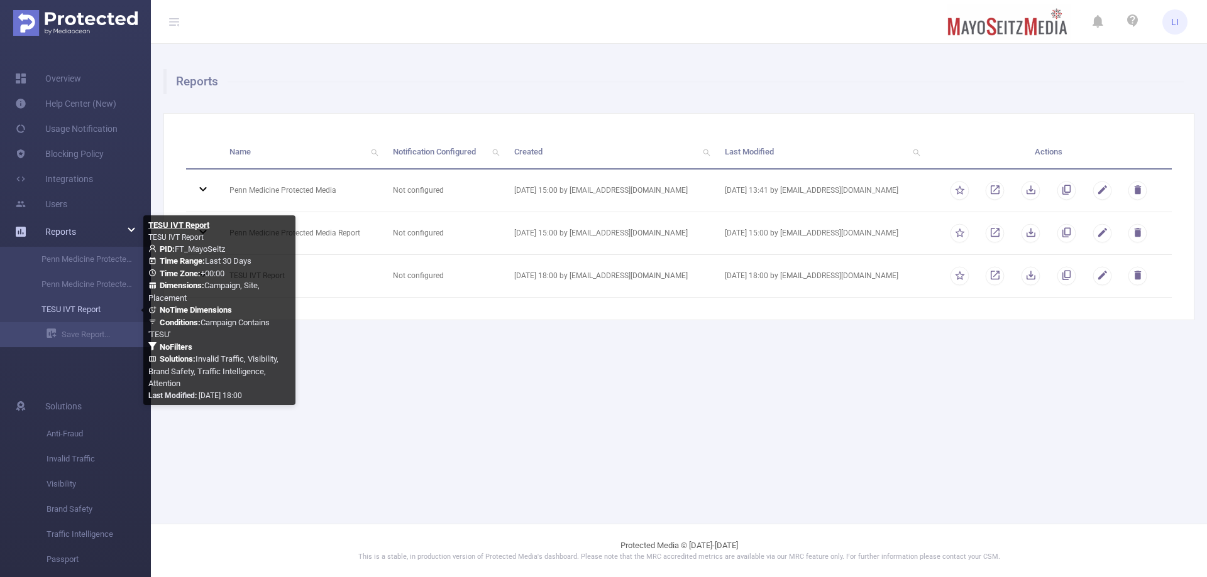 The image size is (1207, 577). What do you see at coordinates (60, 232) in the screenshot?
I see `span: Reports` at bounding box center [60, 232].